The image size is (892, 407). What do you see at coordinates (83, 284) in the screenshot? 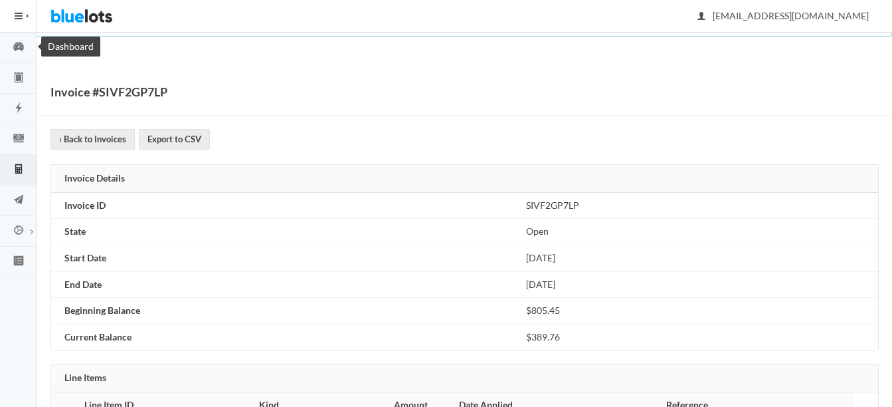
I see `b: End Date` at bounding box center [83, 284].